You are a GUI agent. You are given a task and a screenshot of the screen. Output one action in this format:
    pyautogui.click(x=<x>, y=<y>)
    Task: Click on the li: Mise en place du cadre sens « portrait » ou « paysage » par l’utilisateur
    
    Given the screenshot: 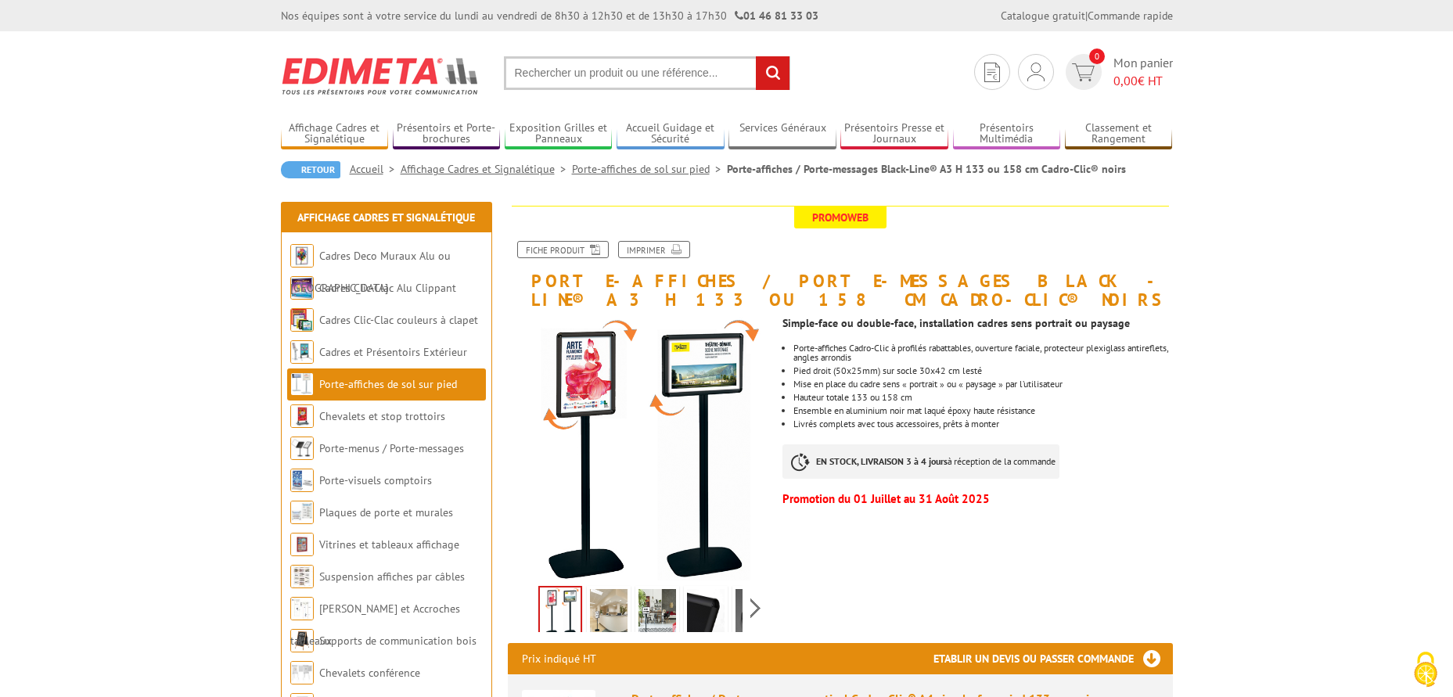 What is the action you would take?
    pyautogui.click(x=983, y=384)
    